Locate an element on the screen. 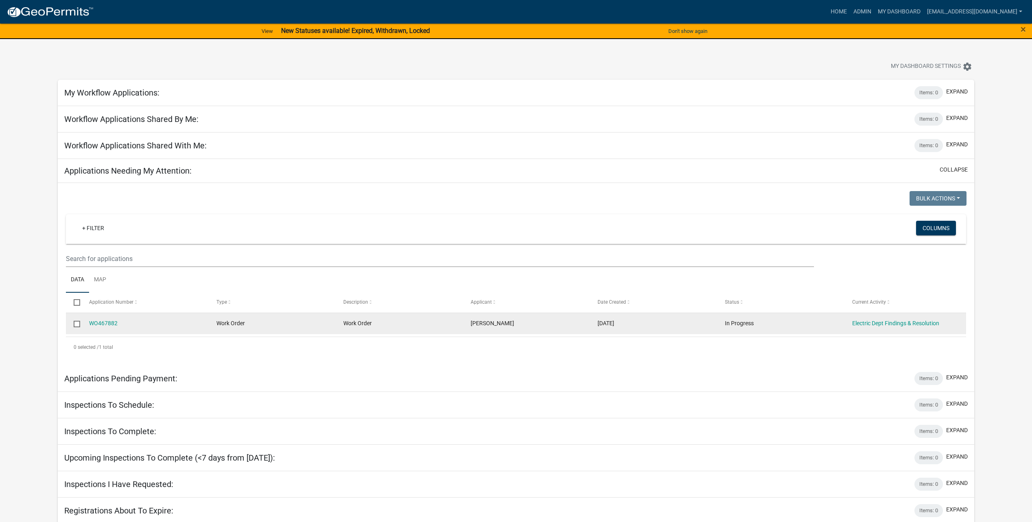 This screenshot has width=1032, height=522. span: Marissa Marr is located at coordinates (492, 323).